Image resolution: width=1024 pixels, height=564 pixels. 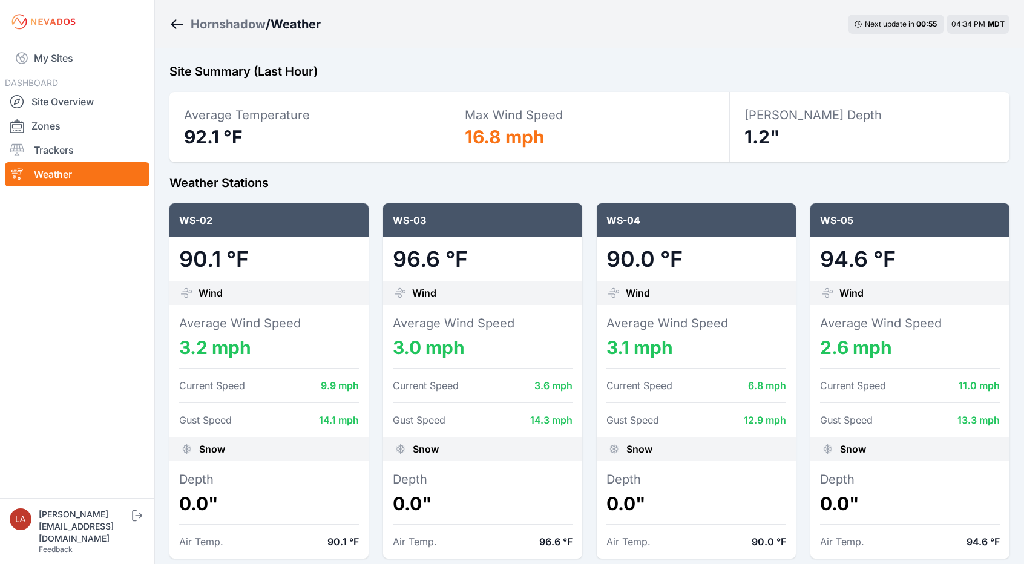 What do you see at coordinates (44, 22) in the screenshot?
I see `img: Nevados` at bounding box center [44, 22].